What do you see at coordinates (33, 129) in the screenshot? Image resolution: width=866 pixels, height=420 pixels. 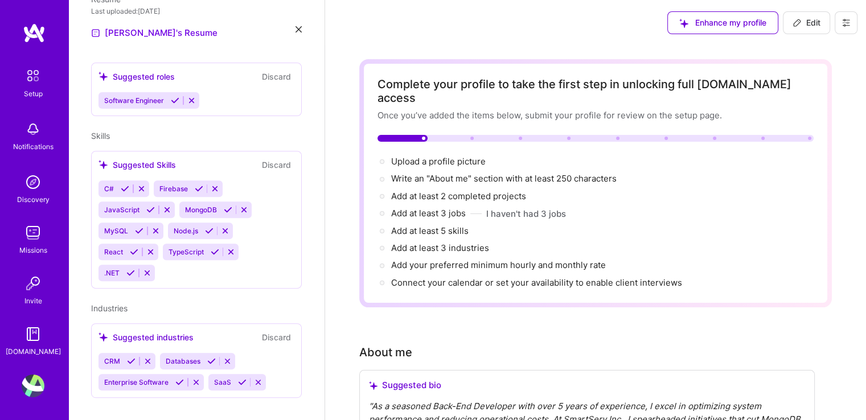 I see `img: bell` at bounding box center [33, 129].